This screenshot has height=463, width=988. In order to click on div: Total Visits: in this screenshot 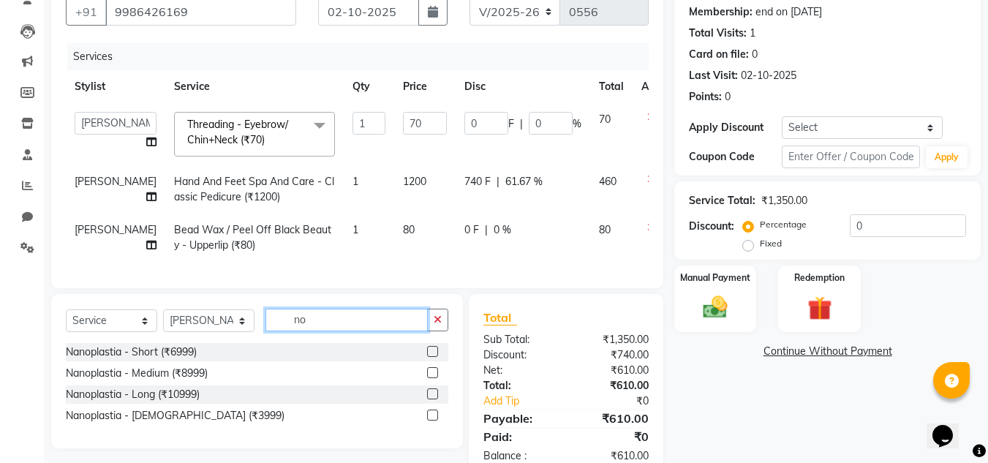, I will do `click(718, 33)`.